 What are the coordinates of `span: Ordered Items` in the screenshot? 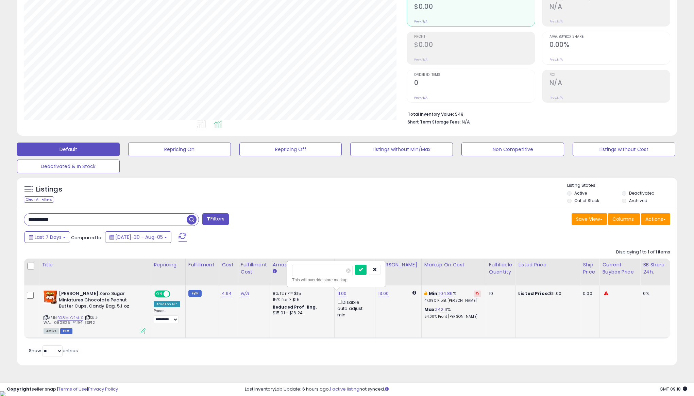 It's located at (475, 75).